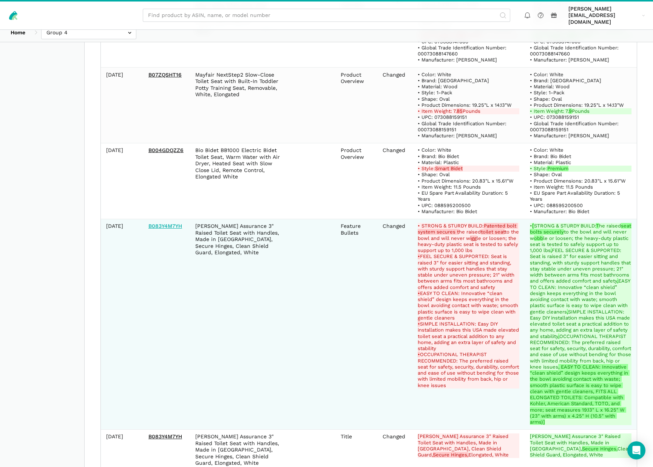  What do you see at coordinates (636, 451) in the screenshot?
I see `div: Open Intercom Messenger` at bounding box center [636, 451].